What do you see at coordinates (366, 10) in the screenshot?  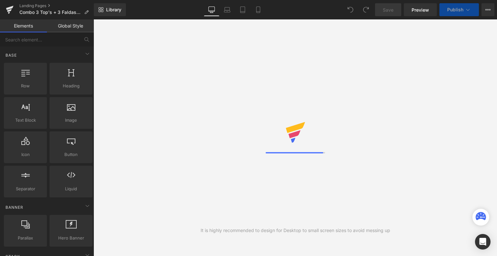 I see `button: Redo` at bounding box center [366, 10].